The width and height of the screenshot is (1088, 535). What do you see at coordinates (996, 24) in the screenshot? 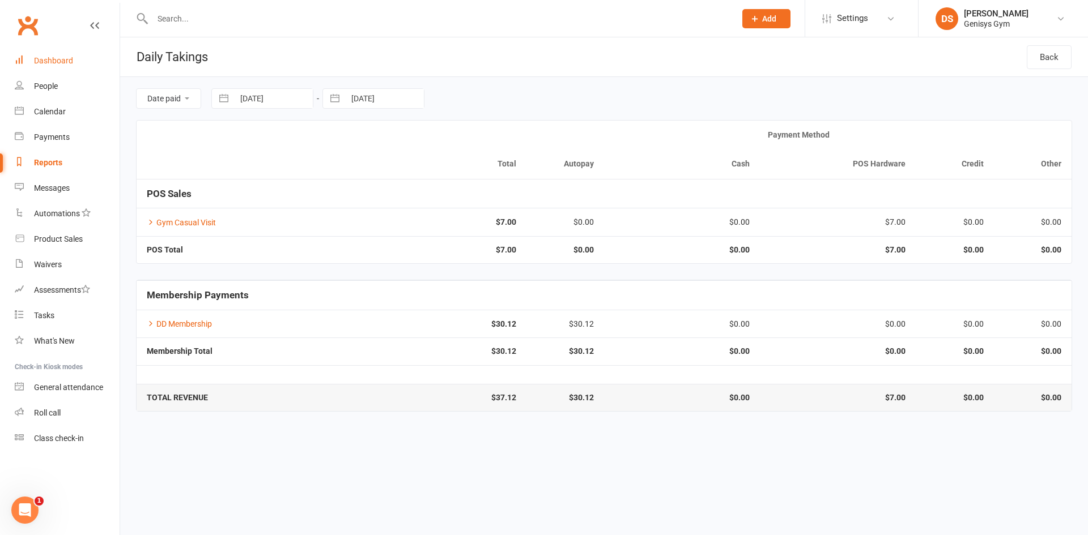
I see `div: Genisys Gym` at bounding box center [996, 24].